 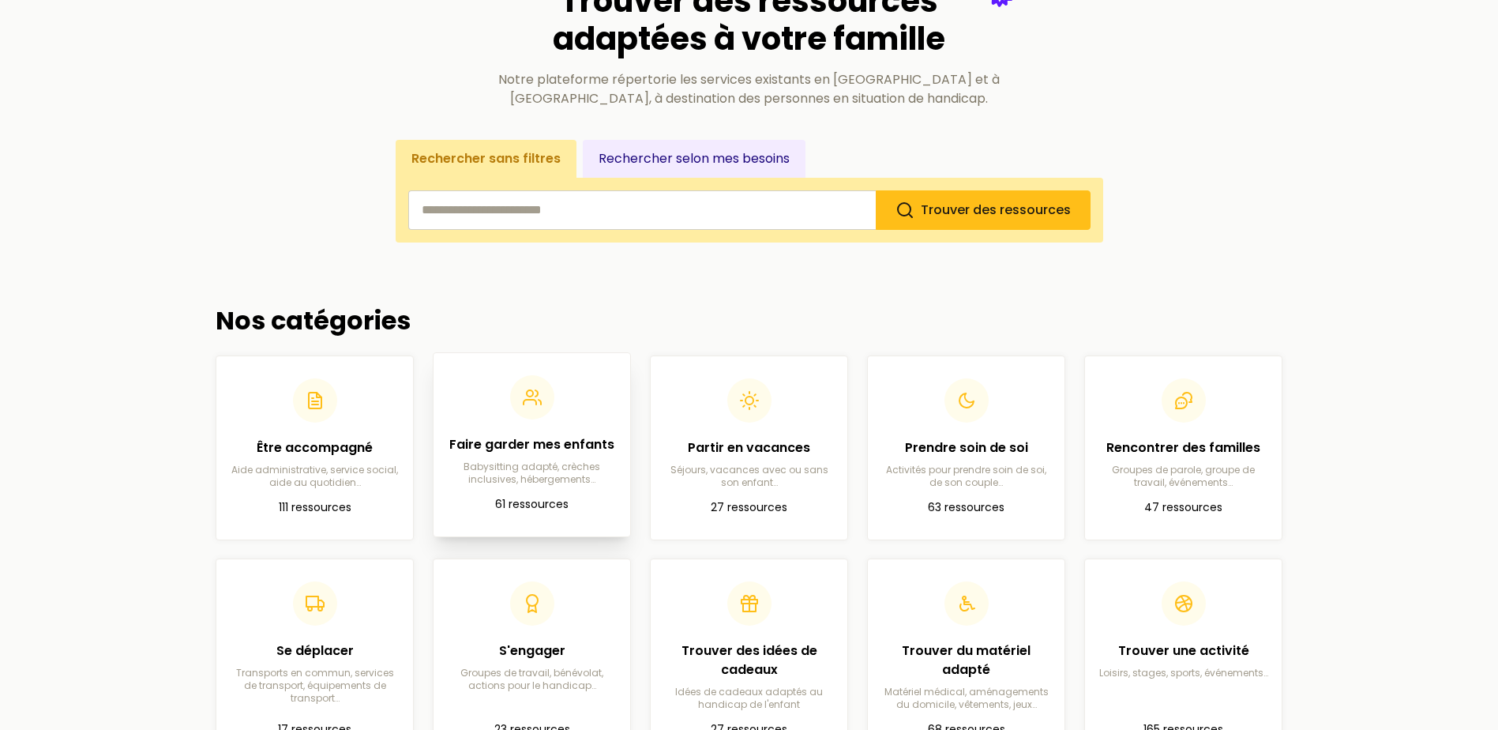 What do you see at coordinates (748, 698) in the screenshot?
I see `p: Idées de cadeaux adaptés au handicap de l'enfant` at bounding box center [748, 698].